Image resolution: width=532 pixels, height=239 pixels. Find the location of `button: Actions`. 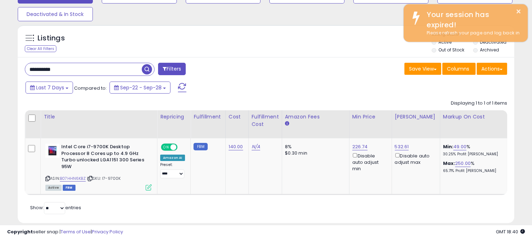

button: Actions is located at coordinates (492, 69).